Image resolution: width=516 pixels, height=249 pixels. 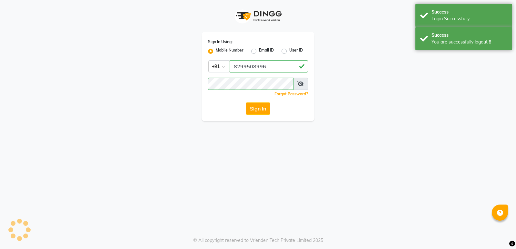 What do you see at coordinates (470, 19) in the screenshot?
I see `div: Login Successfully.` at bounding box center [470, 19].